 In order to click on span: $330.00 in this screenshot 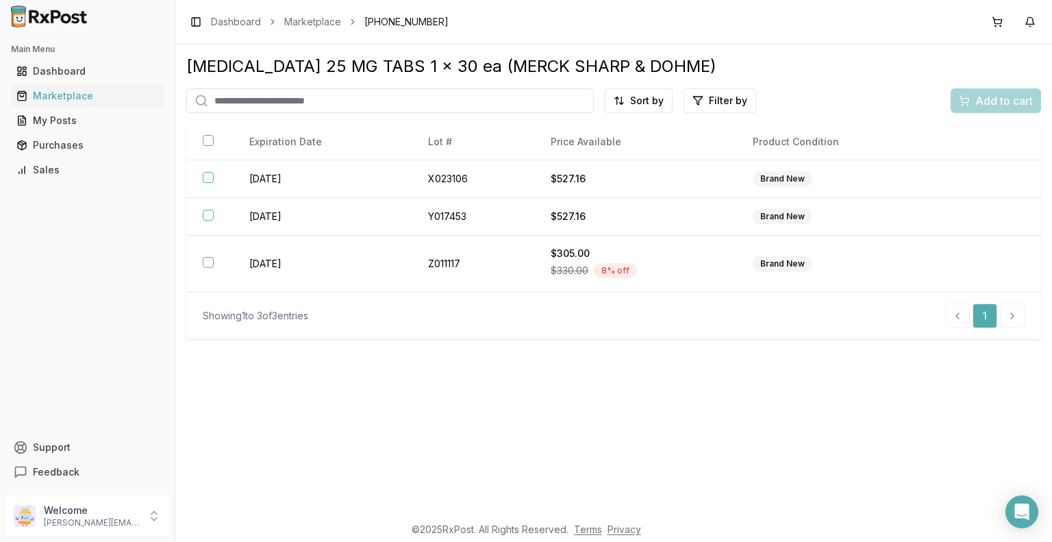, I will do `click(569, 271)`.